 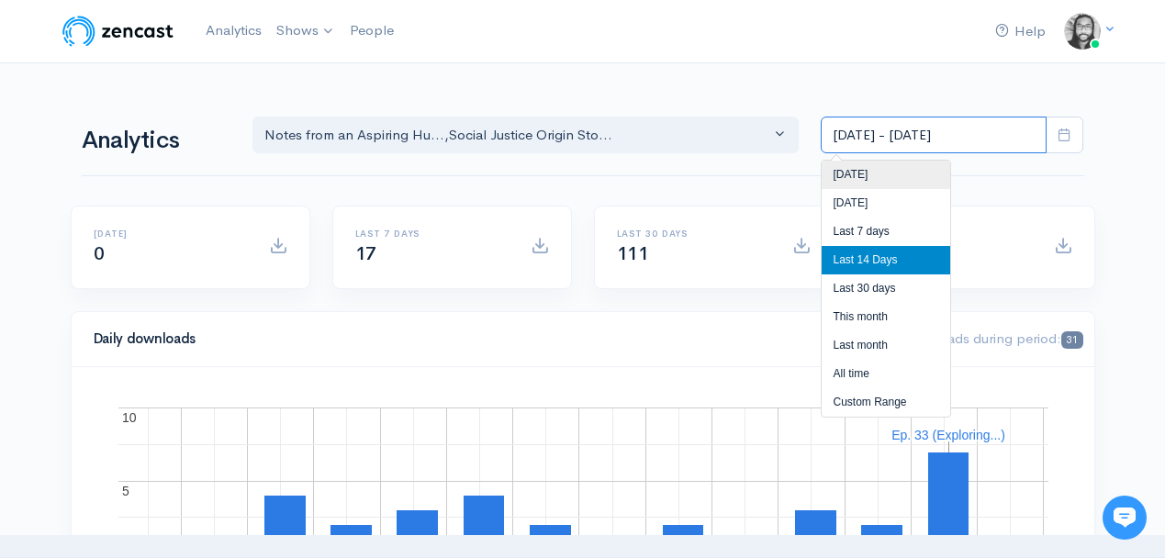 What do you see at coordinates (485, 339) in the screenshot?
I see `h4: Daily downloads` at bounding box center [485, 339].